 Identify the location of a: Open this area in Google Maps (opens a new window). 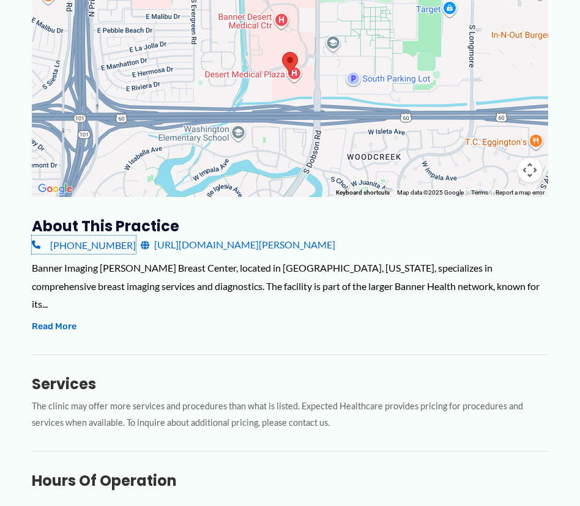
(55, 189).